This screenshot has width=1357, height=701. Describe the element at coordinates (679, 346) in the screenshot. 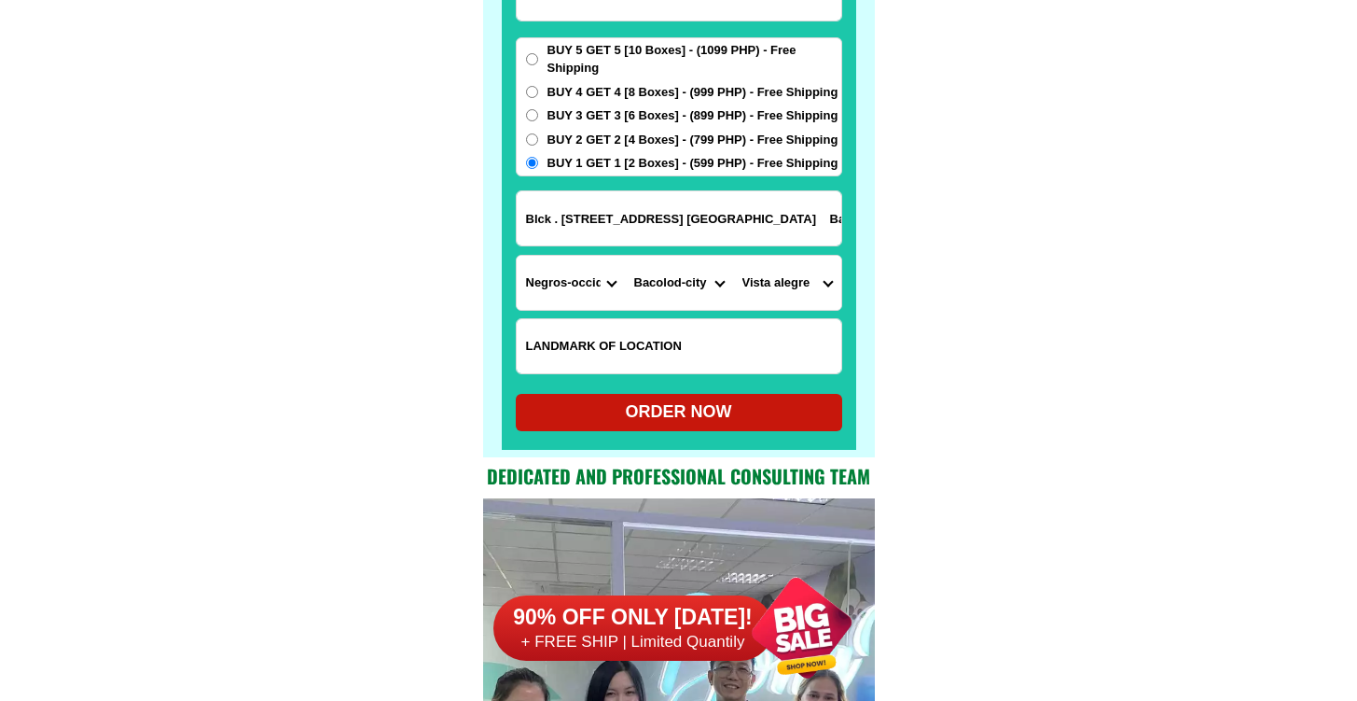

I see `input: Input LANDMARKOFLOCATION` at that location.